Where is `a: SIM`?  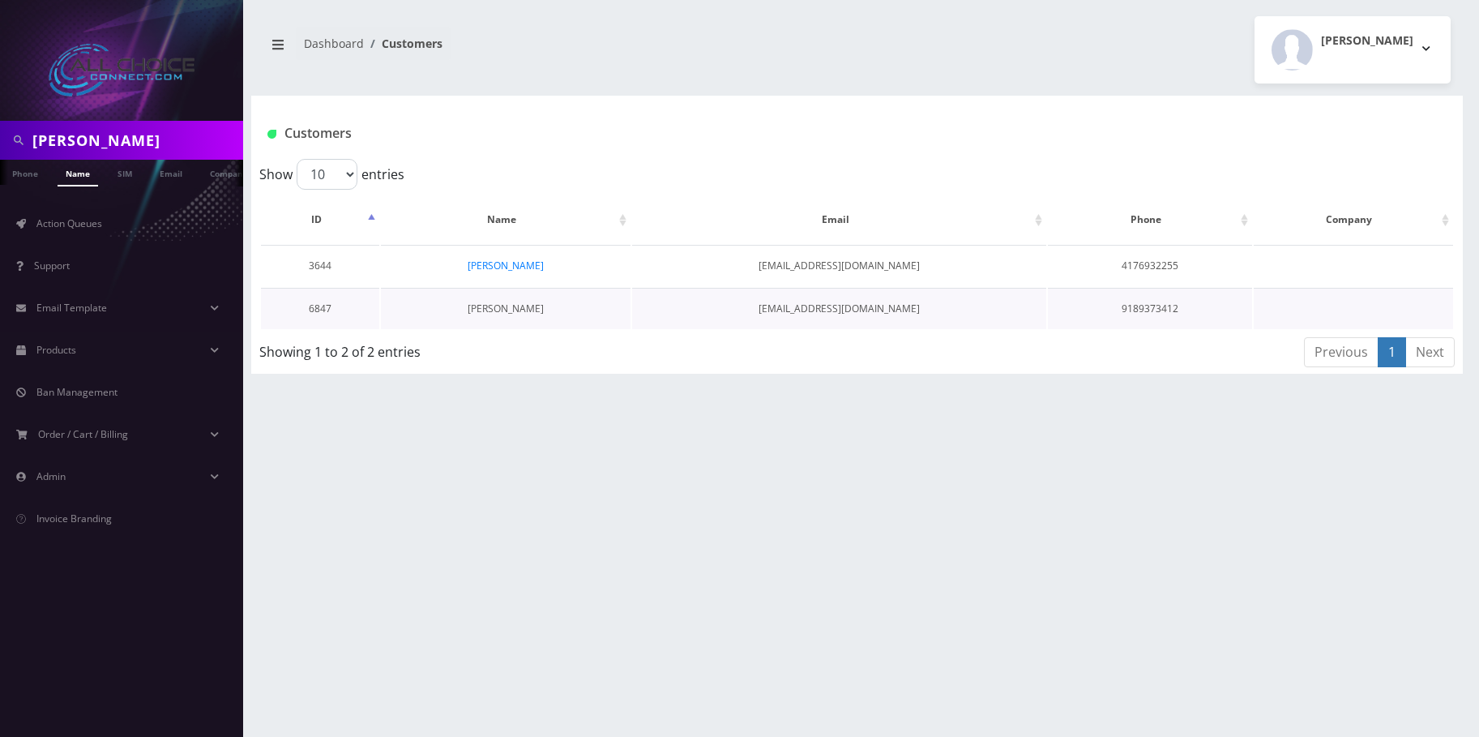 a: SIM is located at coordinates (125, 172).